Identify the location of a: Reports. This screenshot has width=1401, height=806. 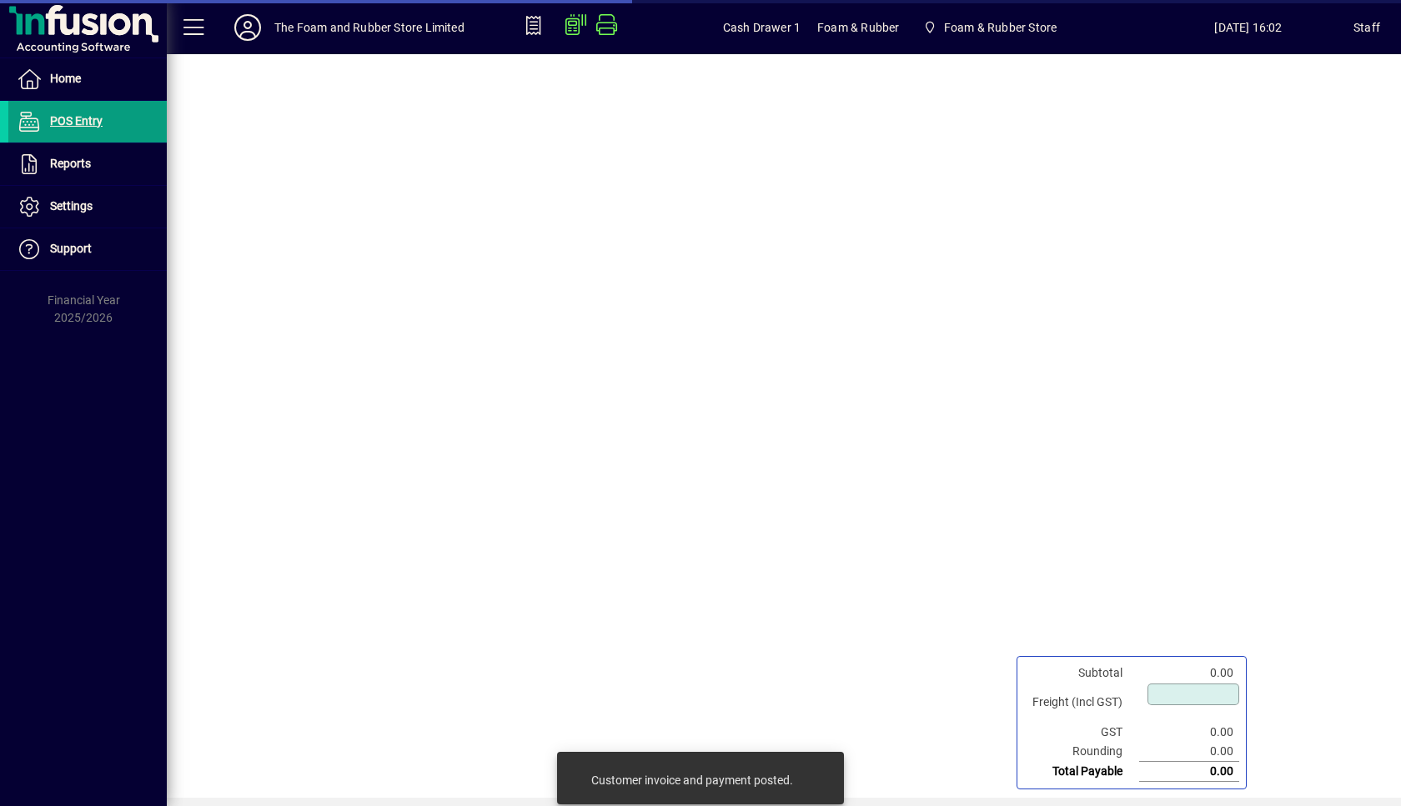
(88, 164).